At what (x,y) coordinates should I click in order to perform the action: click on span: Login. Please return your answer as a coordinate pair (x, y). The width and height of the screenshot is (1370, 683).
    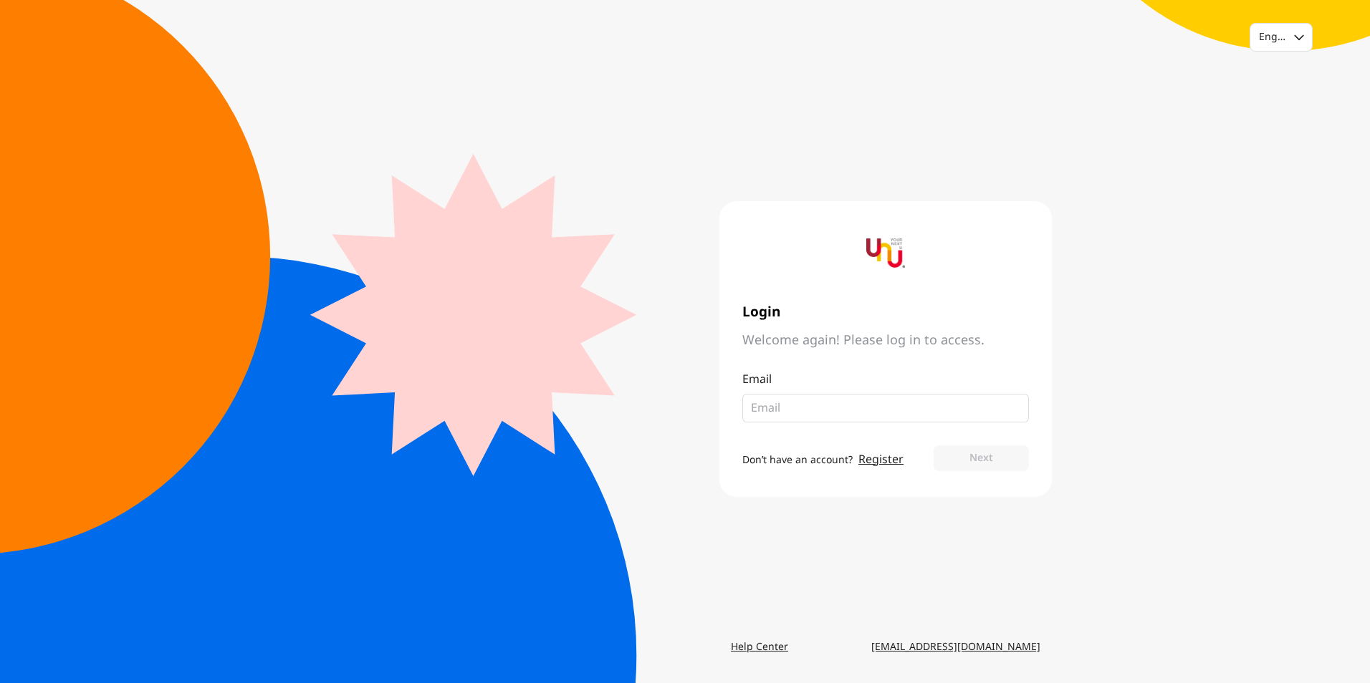
    Looking at the image, I should click on (886, 312).